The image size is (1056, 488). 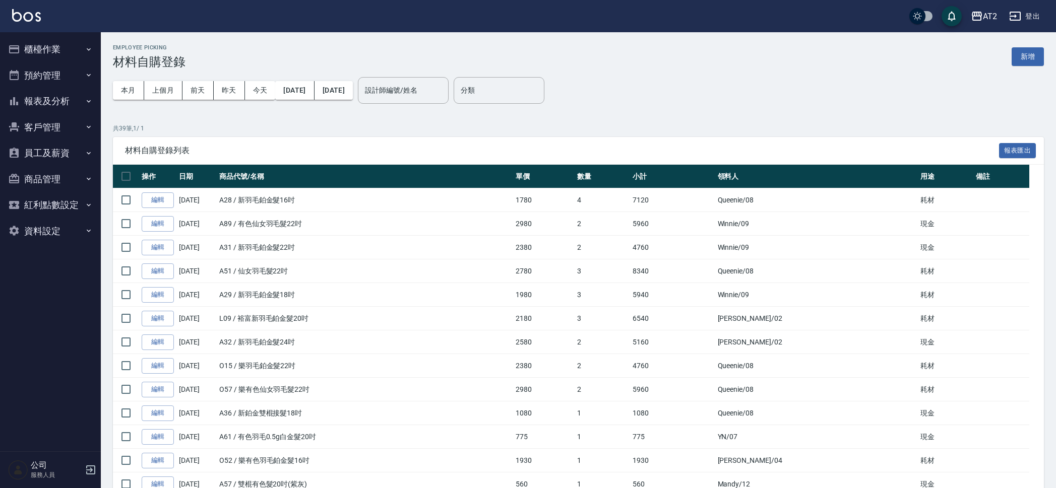 I want to click on button: AT2, so click(x=984, y=16).